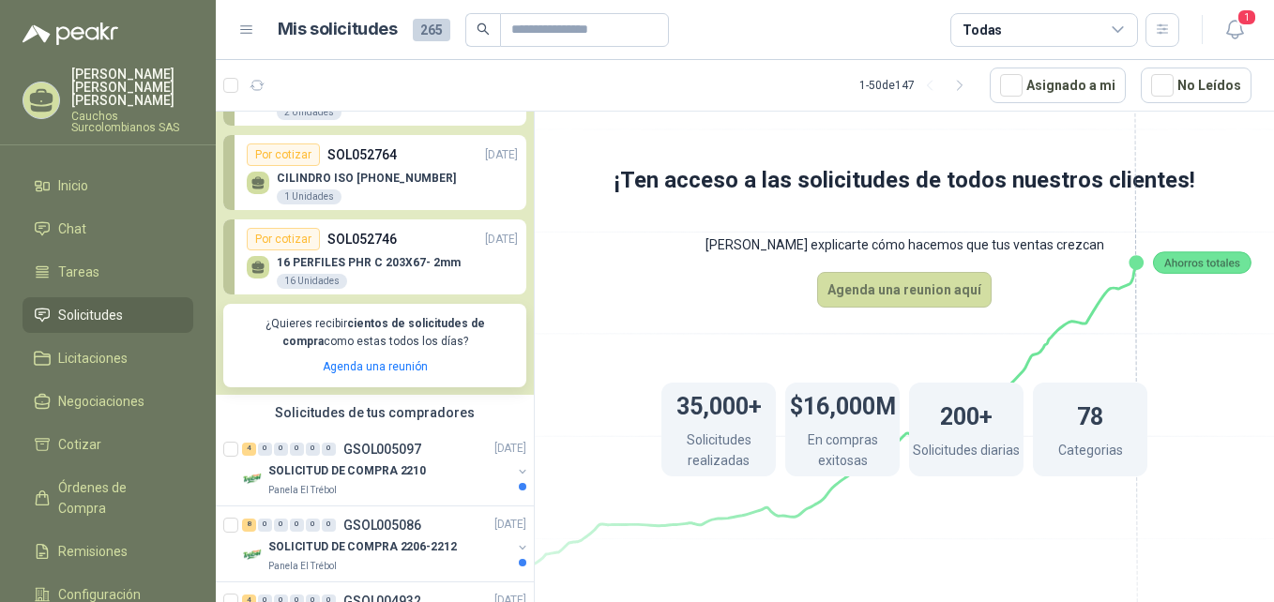 Image resolution: width=1274 pixels, height=602 pixels. What do you see at coordinates (1247, 17) in the screenshot?
I see `span: 1` at bounding box center [1247, 17].